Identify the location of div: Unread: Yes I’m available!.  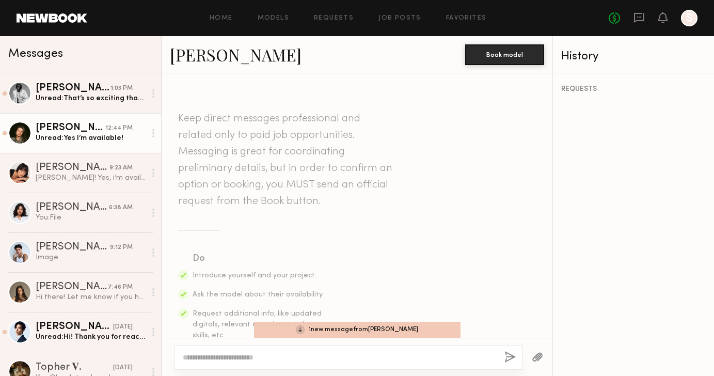
(90, 138).